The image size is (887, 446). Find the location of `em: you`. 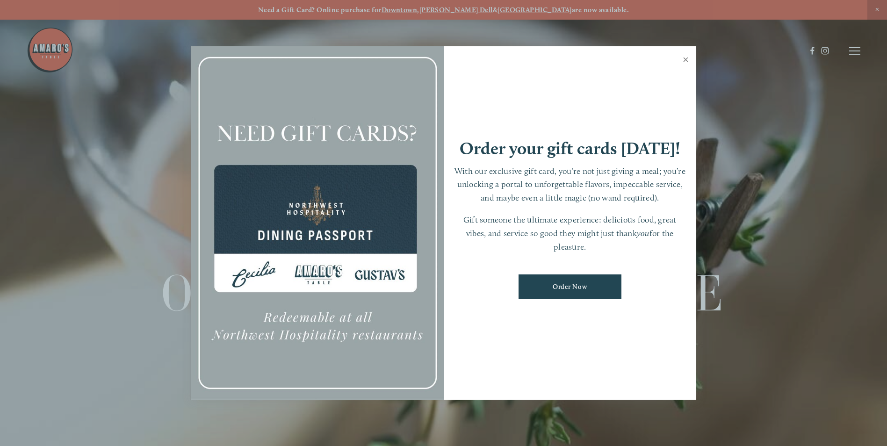

em: you is located at coordinates (643, 233).